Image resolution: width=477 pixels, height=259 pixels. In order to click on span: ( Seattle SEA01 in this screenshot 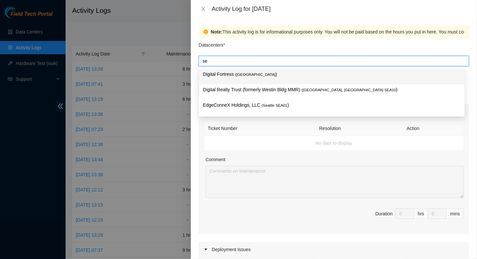, I will do `click(275, 105)`.